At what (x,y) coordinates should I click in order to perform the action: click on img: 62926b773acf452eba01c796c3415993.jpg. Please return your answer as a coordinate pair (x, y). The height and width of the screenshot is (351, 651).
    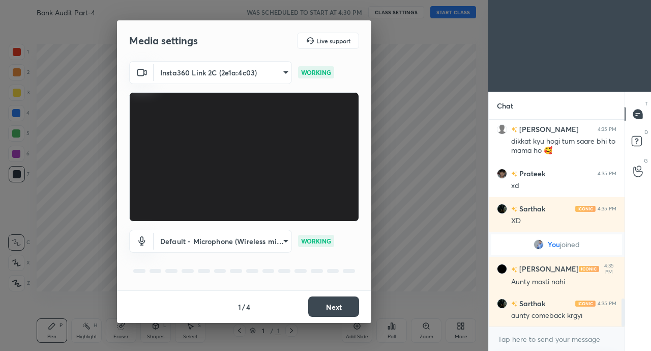
    Looking at the image, I should click on (502, 269).